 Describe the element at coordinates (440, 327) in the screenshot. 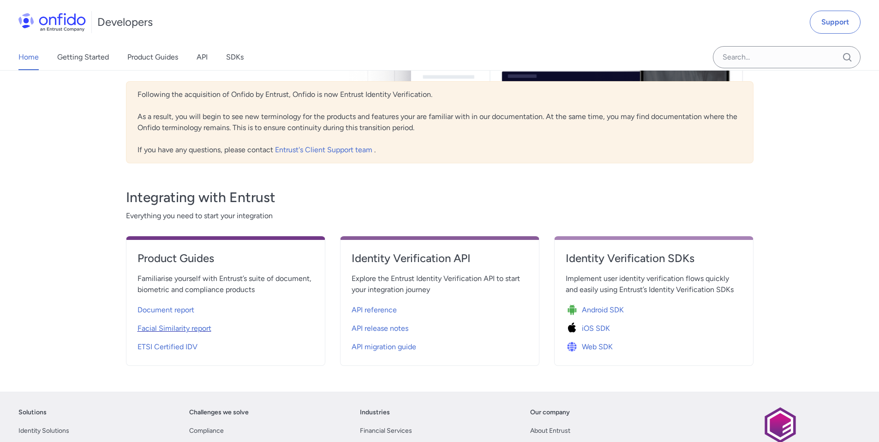

I see `a: API release notes` at that location.